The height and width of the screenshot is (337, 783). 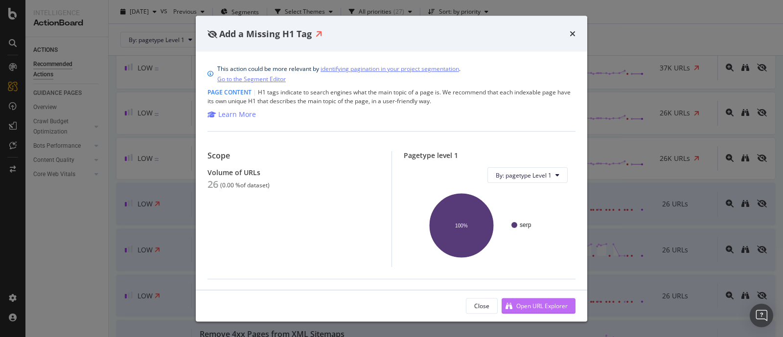 I want to click on button: Close, so click(x=482, y=306).